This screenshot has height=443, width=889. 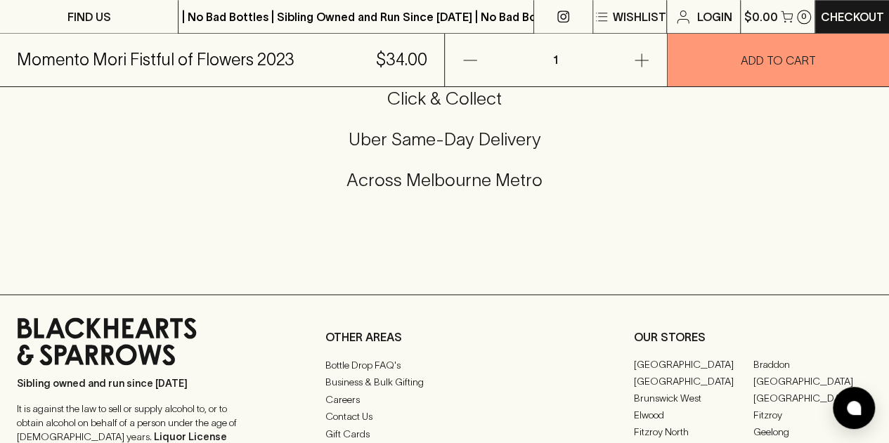 What do you see at coordinates (778, 60) in the screenshot?
I see `p: ADD TO CART` at bounding box center [778, 60].